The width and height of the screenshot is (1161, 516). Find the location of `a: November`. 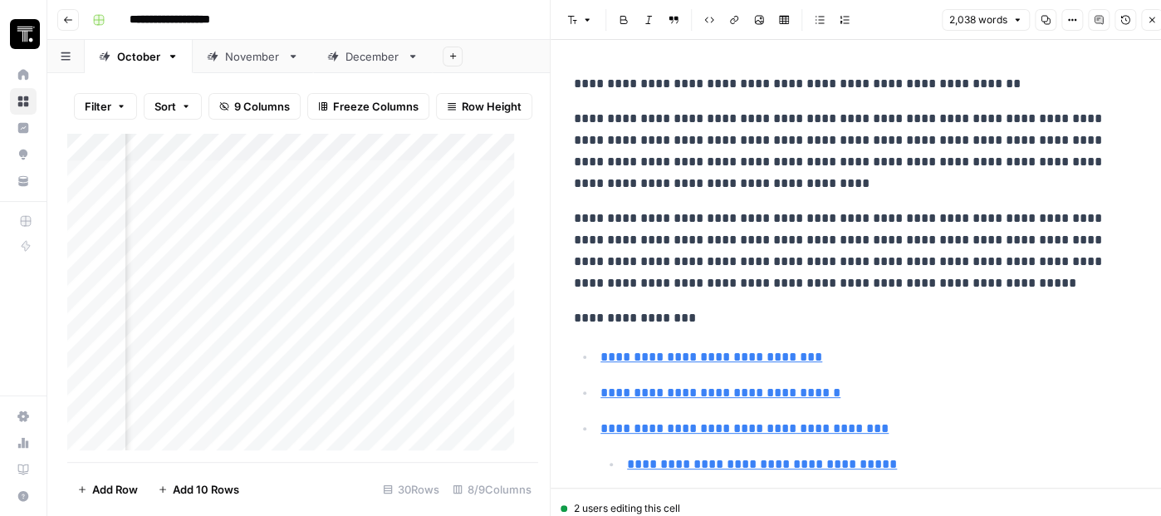

a: November is located at coordinates (252, 56).